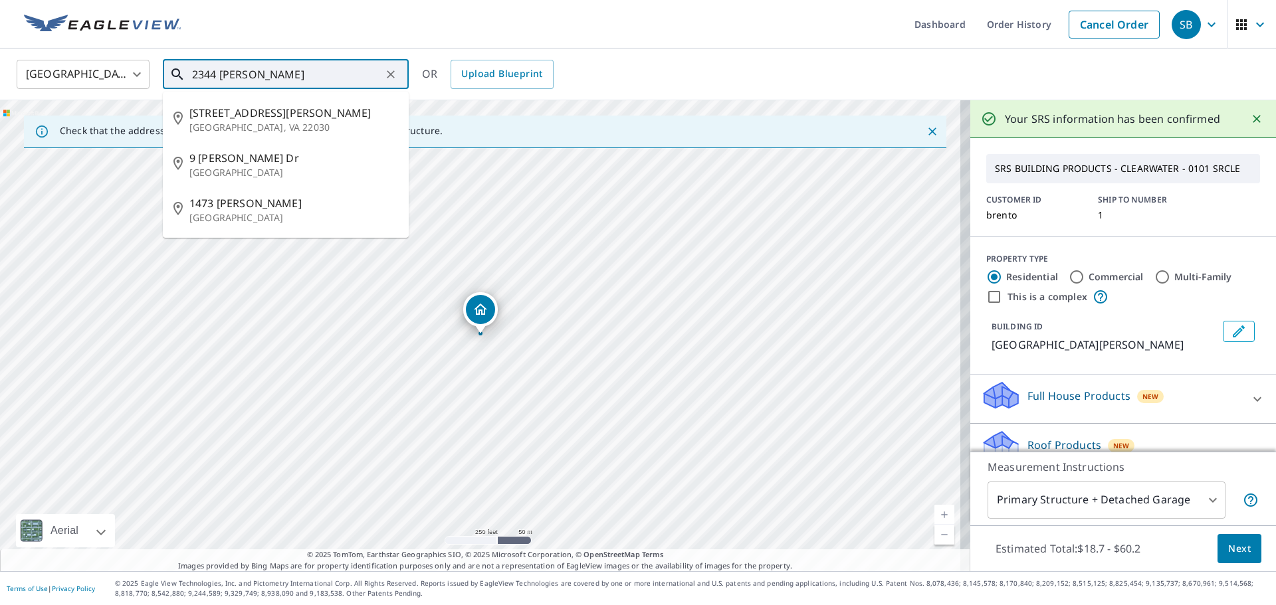 The image size is (1276, 605). Describe the element at coordinates (1146, 215) in the screenshot. I see `p: 1` at that location.